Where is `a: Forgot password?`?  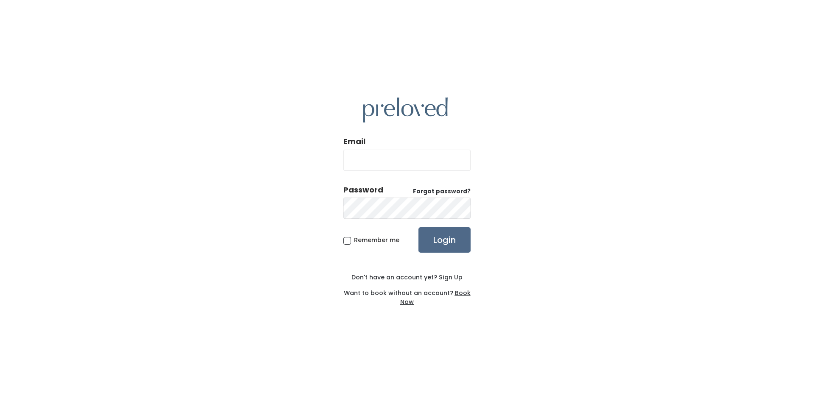 a: Forgot password? is located at coordinates (442, 192).